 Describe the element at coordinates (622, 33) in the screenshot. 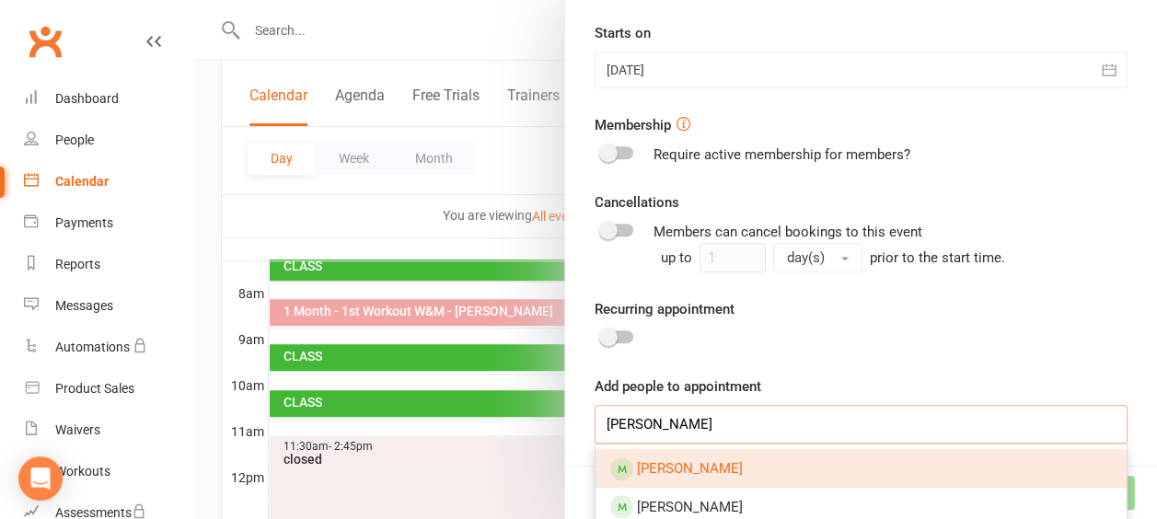

I see `label: Starts on` at that location.